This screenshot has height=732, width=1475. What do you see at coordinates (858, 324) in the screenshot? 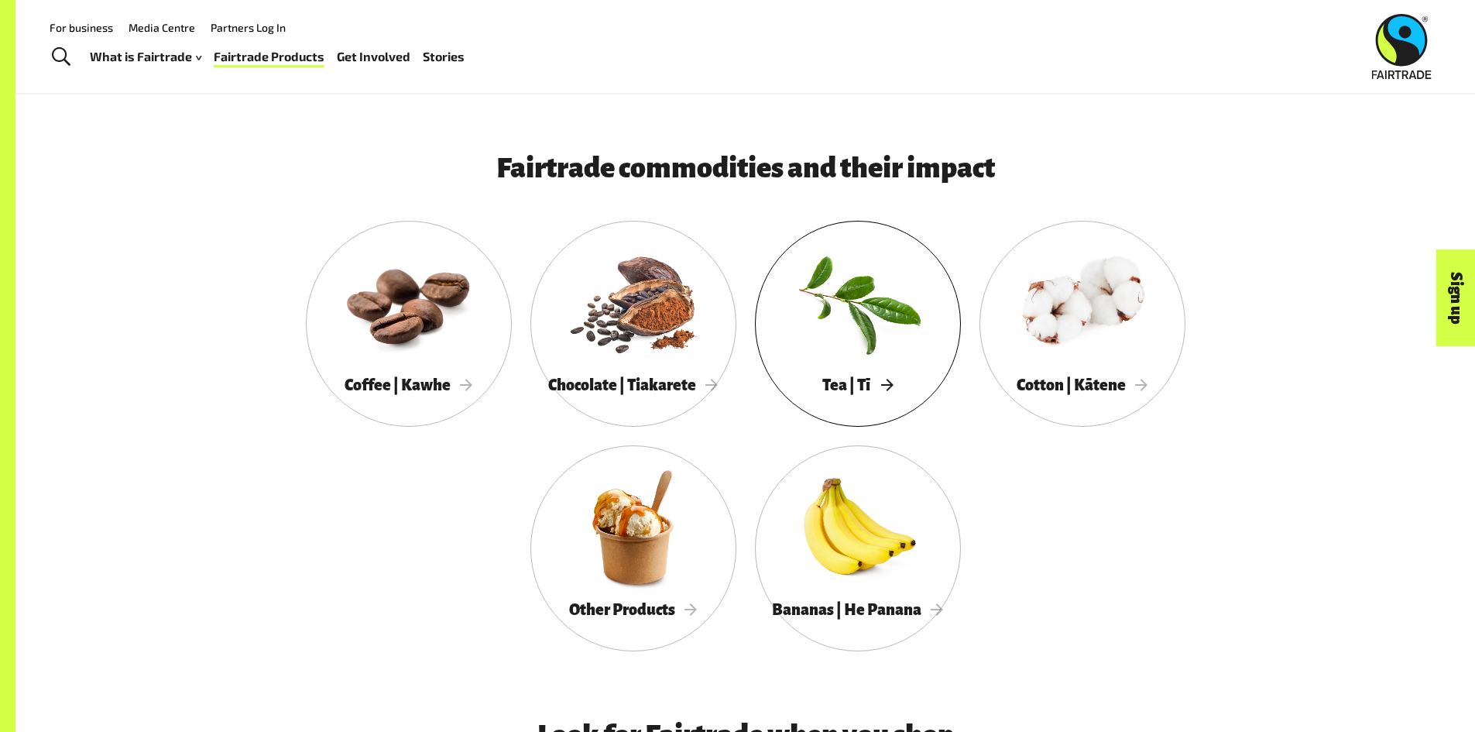
I see `a: Tea | Tī` at bounding box center [858, 324].